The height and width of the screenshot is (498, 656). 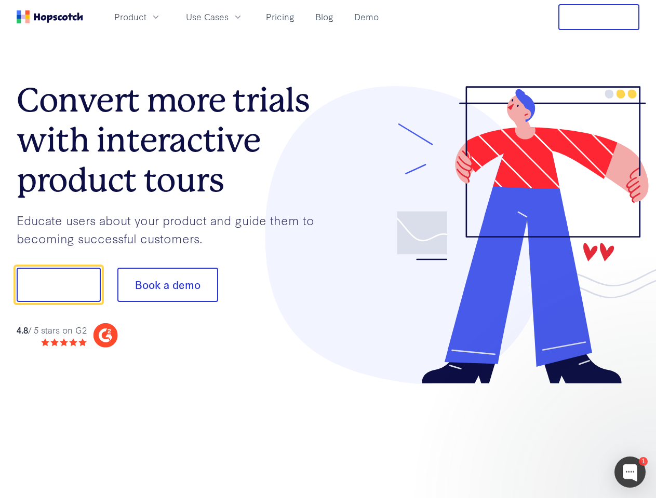 What do you see at coordinates (59, 285) in the screenshot?
I see `button: Show me!` at bounding box center [59, 285].